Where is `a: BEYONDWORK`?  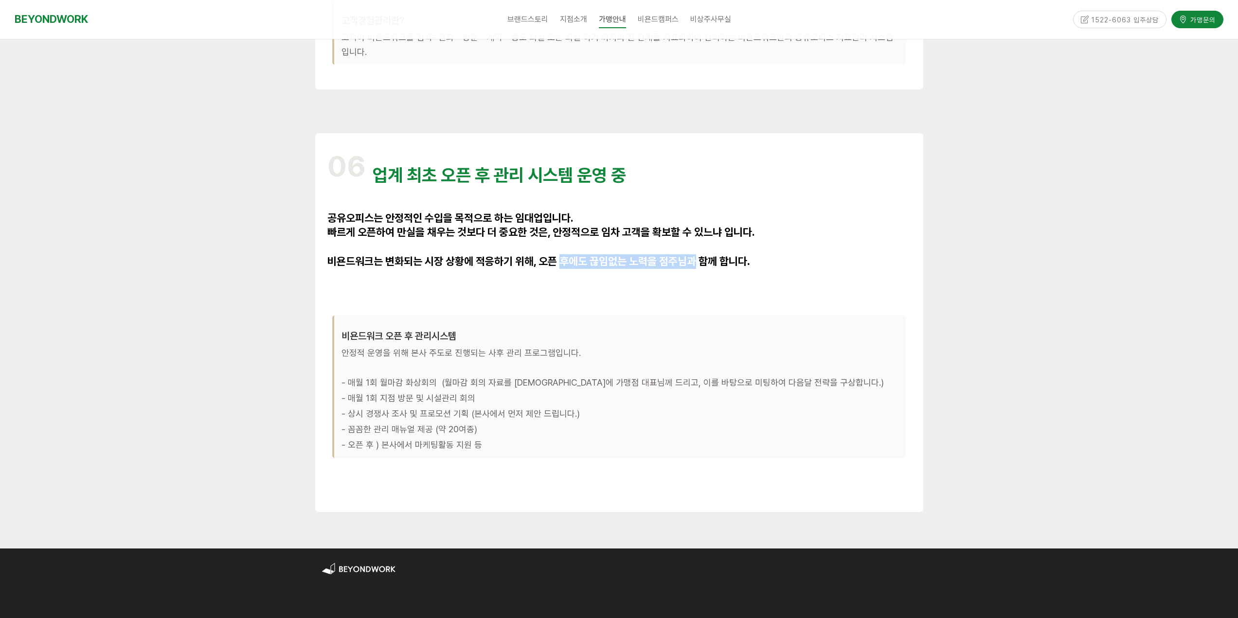
a: BEYONDWORK is located at coordinates (51, 19).